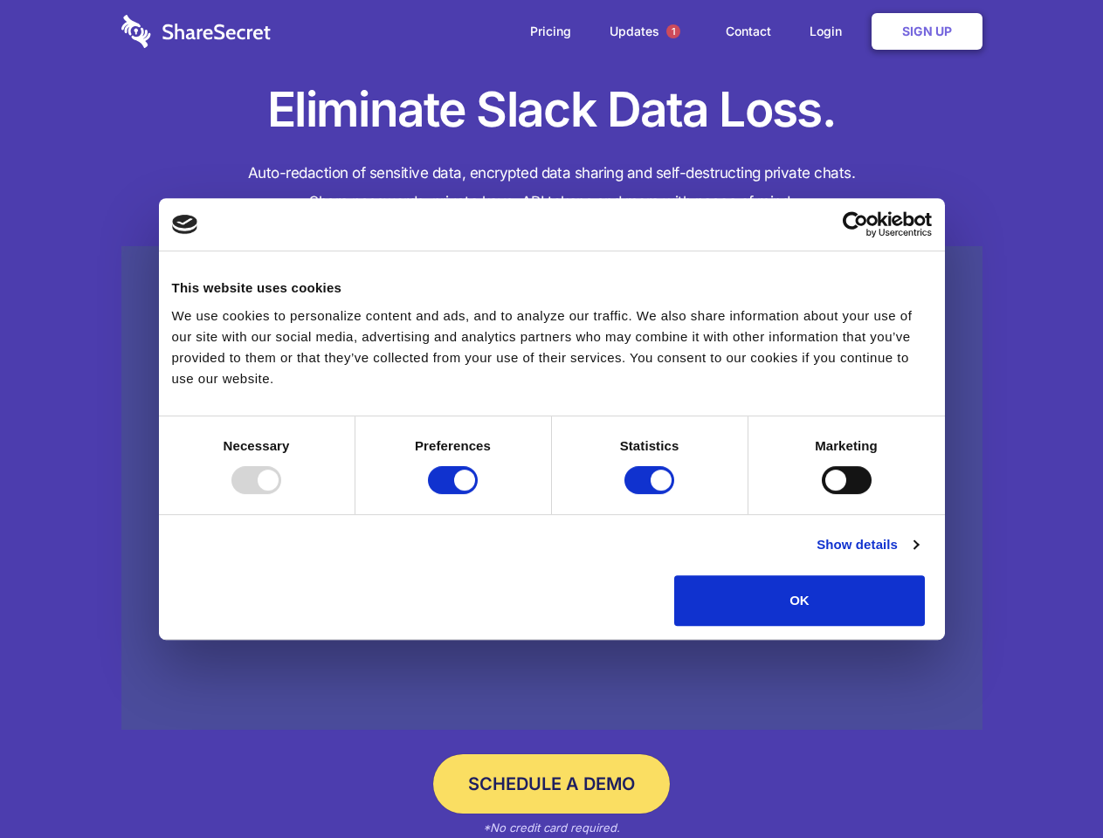  Describe the element at coordinates (551, 784) in the screenshot. I see `a: Schedule a Demo` at that location.